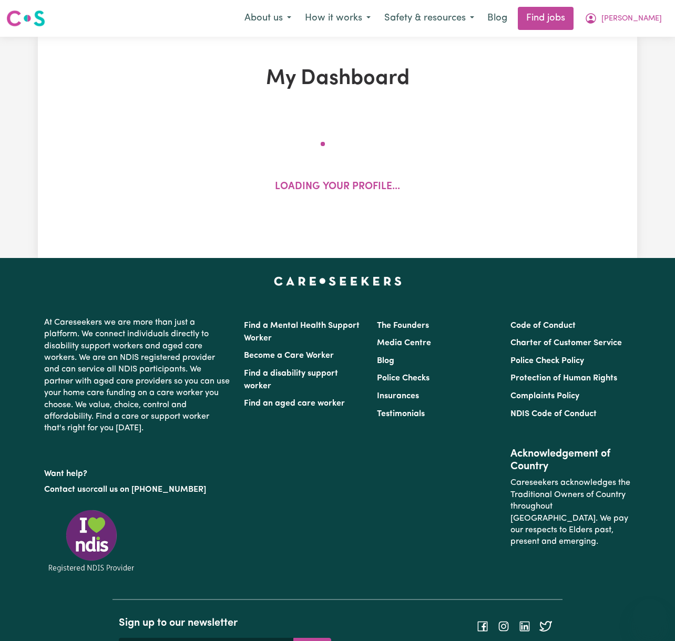 The width and height of the screenshot is (675, 641). What do you see at coordinates (429, 18) in the screenshot?
I see `button: Safety & resources` at bounding box center [429, 18].